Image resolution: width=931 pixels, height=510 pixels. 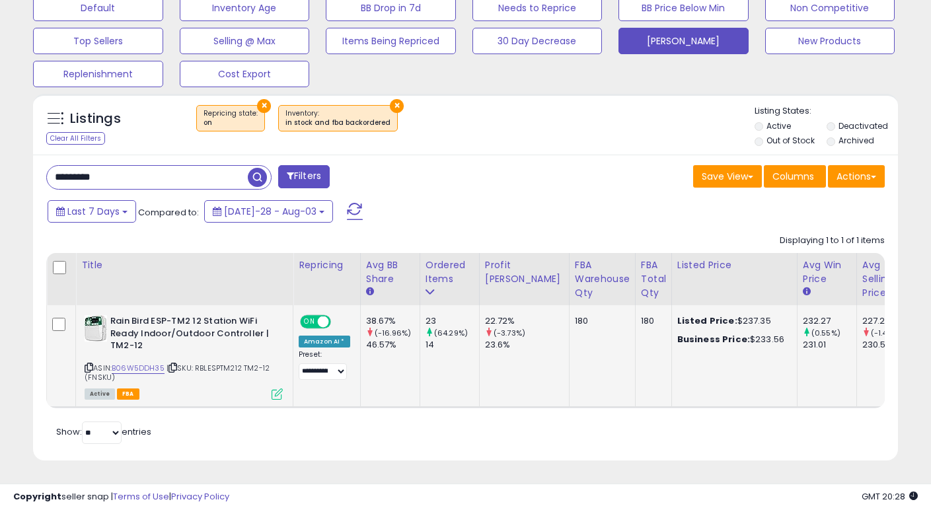 What do you see at coordinates (244, 74) in the screenshot?
I see `button: Cost Export` at bounding box center [244, 74].